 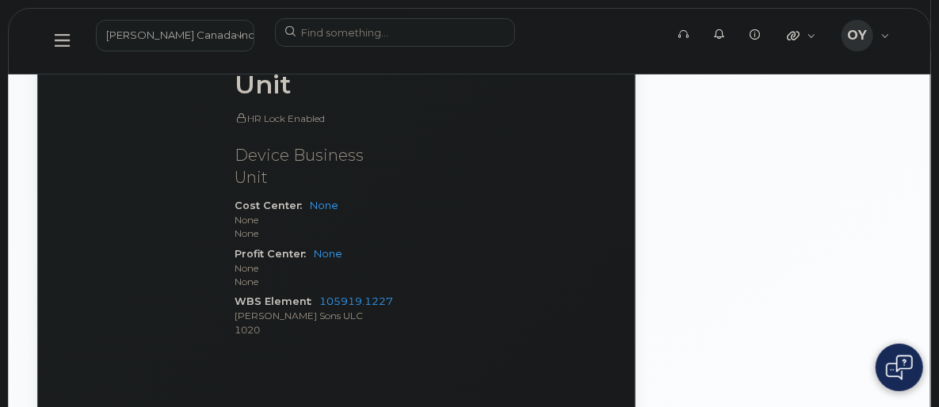 What do you see at coordinates (175, 36) in the screenshot?
I see `a: Kiewit Canada Inc` at bounding box center [175, 36].